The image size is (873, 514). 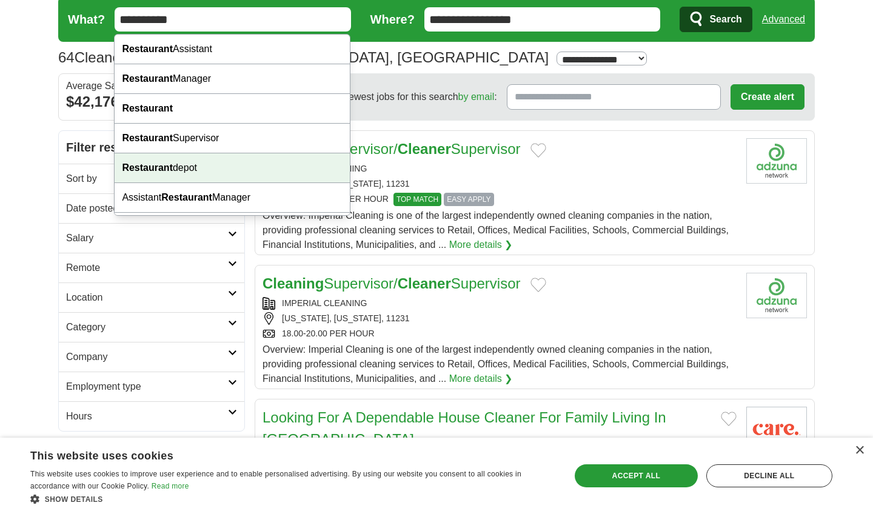 What do you see at coordinates (147, 387) in the screenshot?
I see `h2: Employment type` at bounding box center [147, 387].